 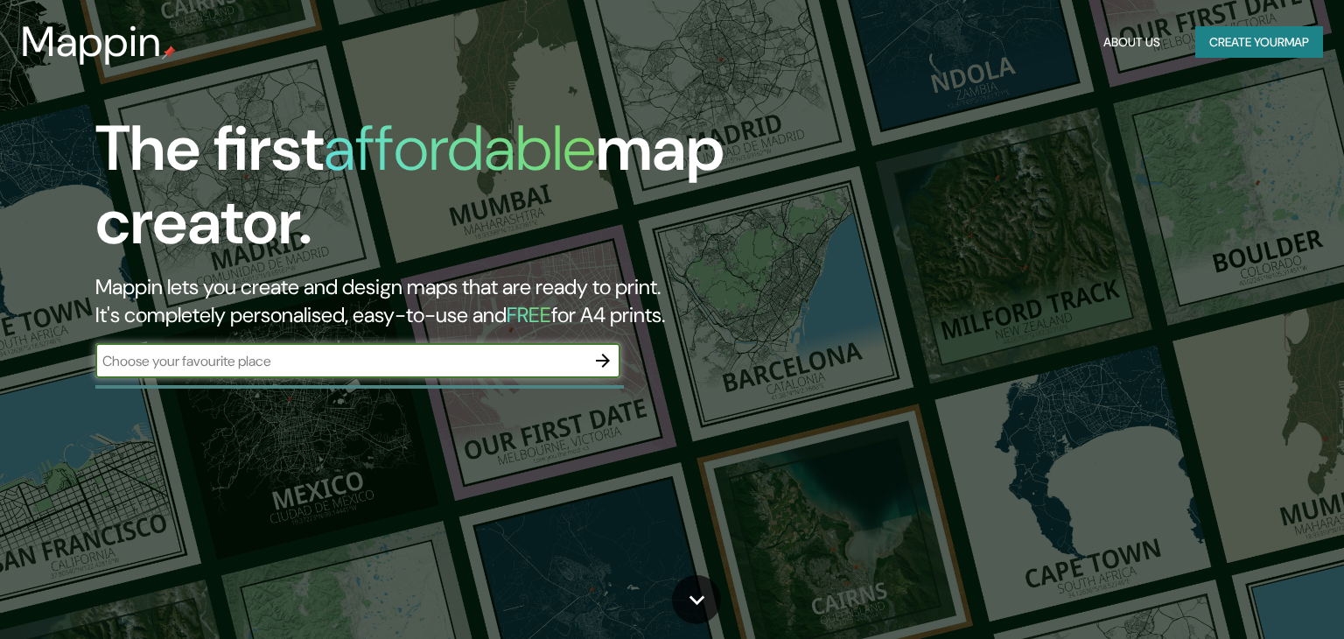 I want to click on h1: affordable, so click(x=459, y=148).